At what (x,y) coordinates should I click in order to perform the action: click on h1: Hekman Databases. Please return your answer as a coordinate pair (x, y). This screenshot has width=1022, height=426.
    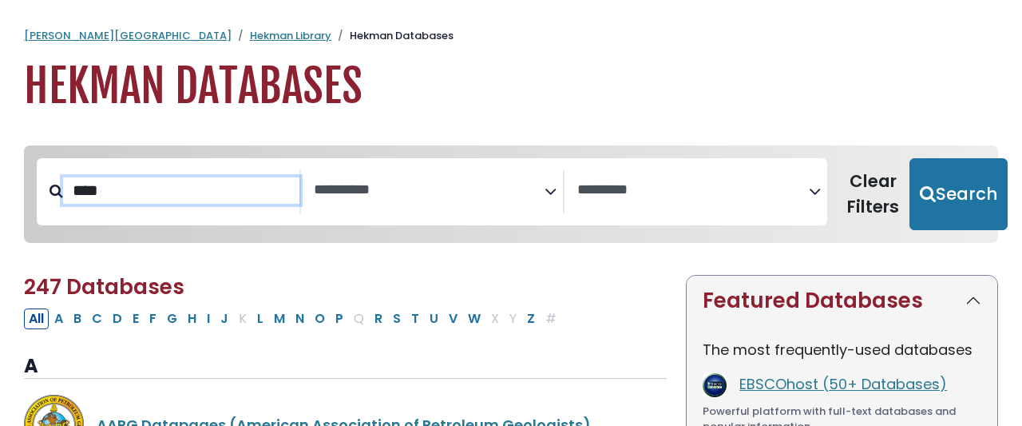
    Looking at the image, I should click on (511, 86).